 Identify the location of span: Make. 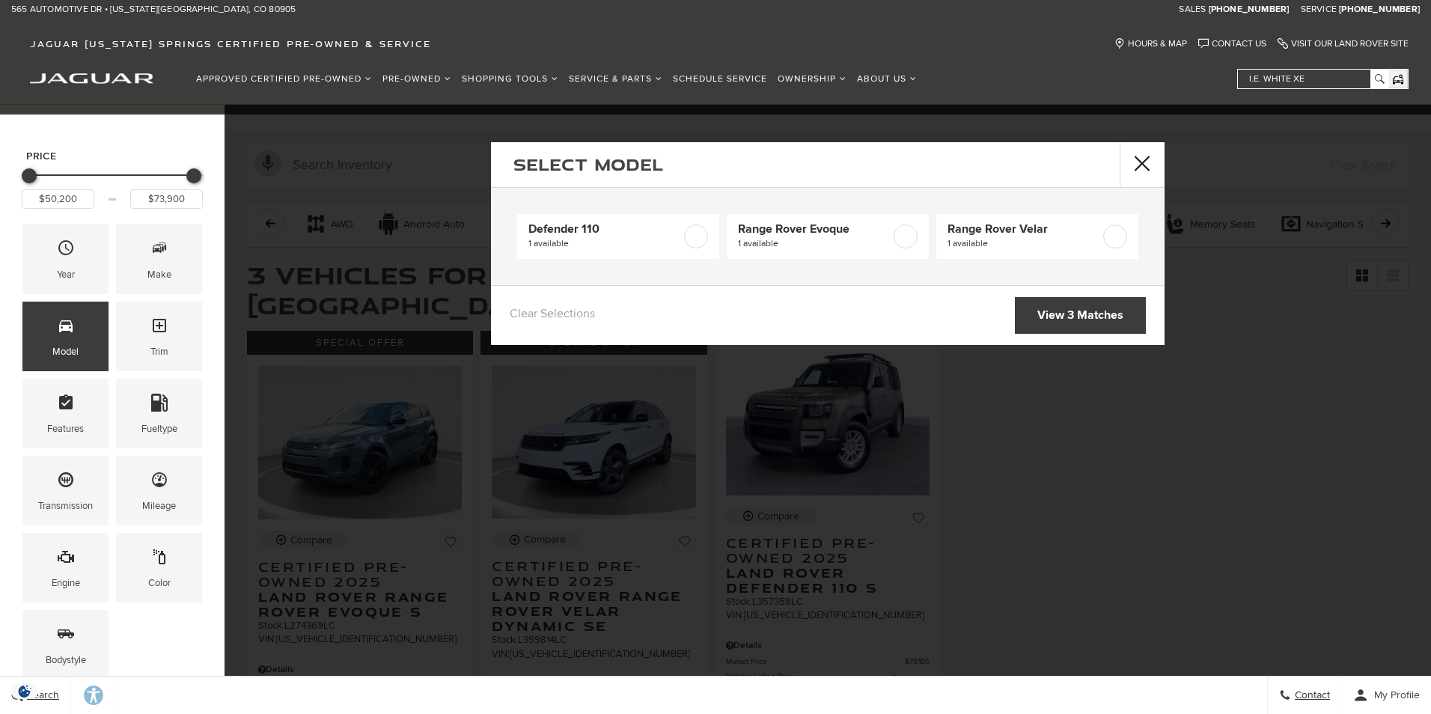
(159, 250).